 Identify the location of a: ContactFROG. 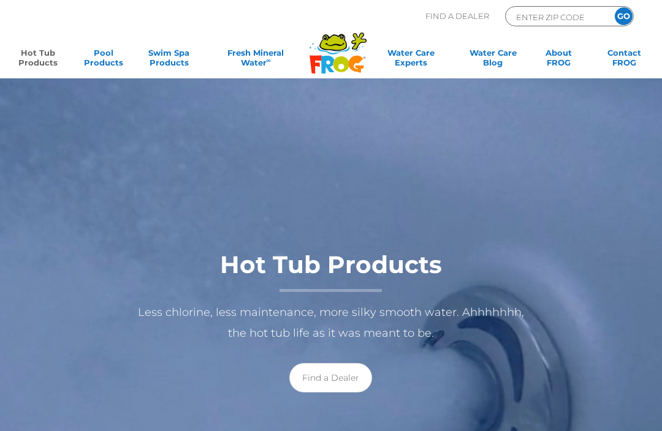
(624, 60).